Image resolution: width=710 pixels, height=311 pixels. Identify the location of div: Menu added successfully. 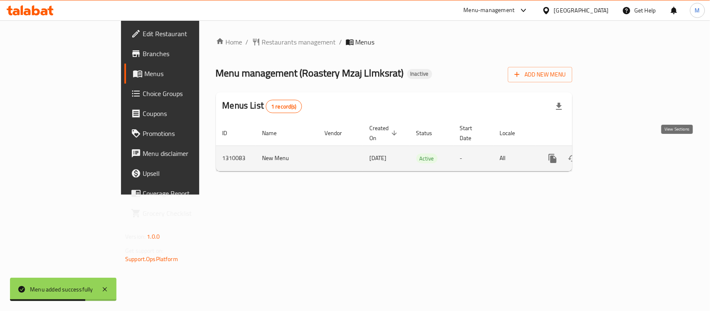
(62, 290).